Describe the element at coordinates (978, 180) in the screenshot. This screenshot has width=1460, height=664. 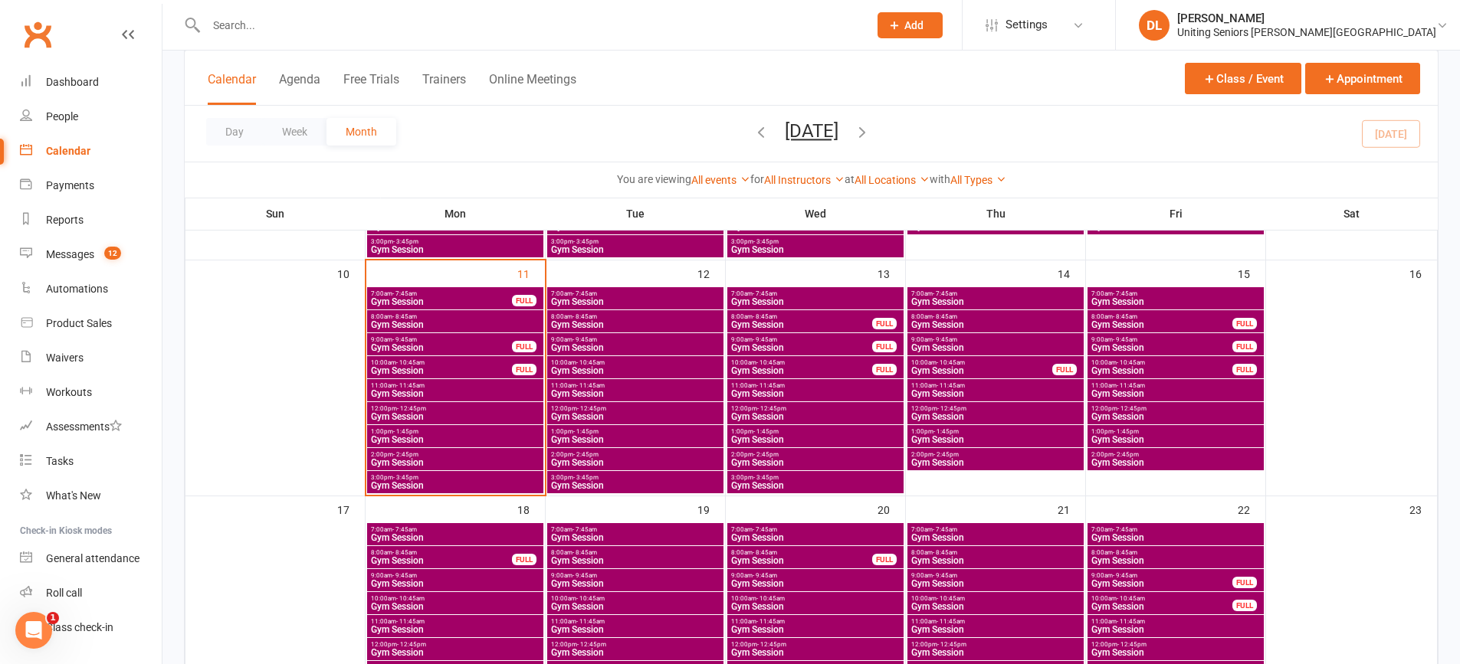
I see `a: All Types` at that location.